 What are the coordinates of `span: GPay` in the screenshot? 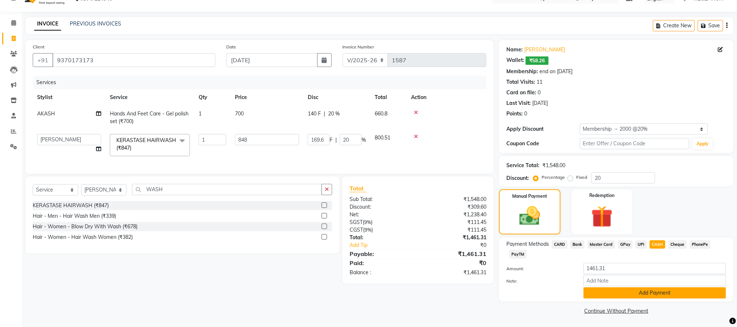 It's located at (626, 244).